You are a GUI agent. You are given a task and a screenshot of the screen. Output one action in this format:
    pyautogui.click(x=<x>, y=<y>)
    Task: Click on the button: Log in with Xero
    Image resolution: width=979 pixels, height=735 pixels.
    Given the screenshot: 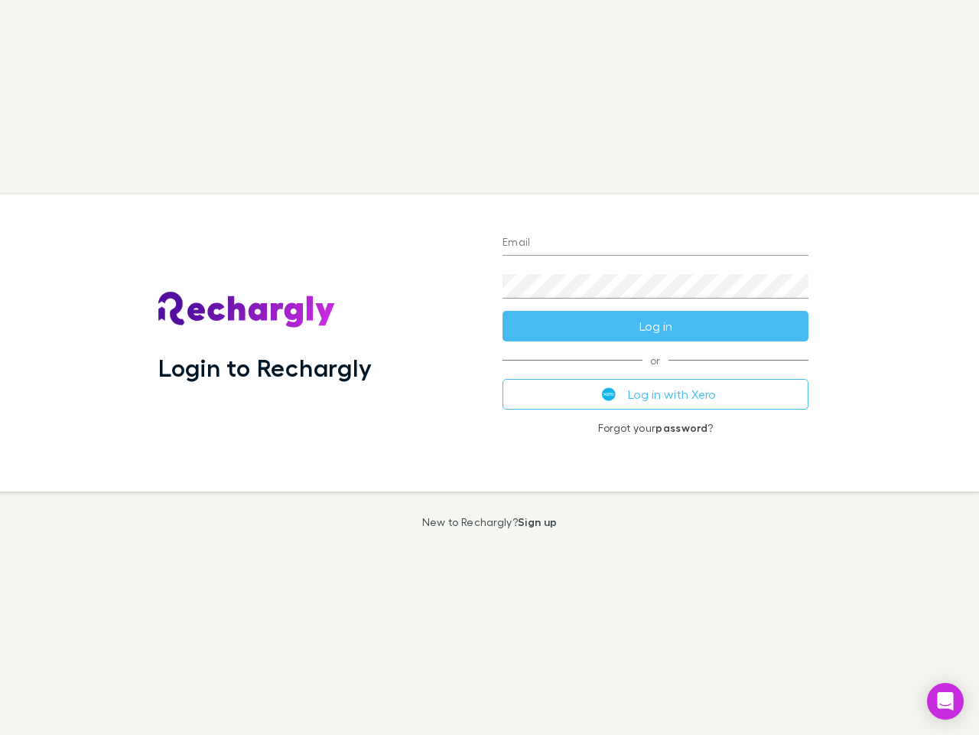 What is the action you would take?
    pyautogui.click(x=656, y=394)
    